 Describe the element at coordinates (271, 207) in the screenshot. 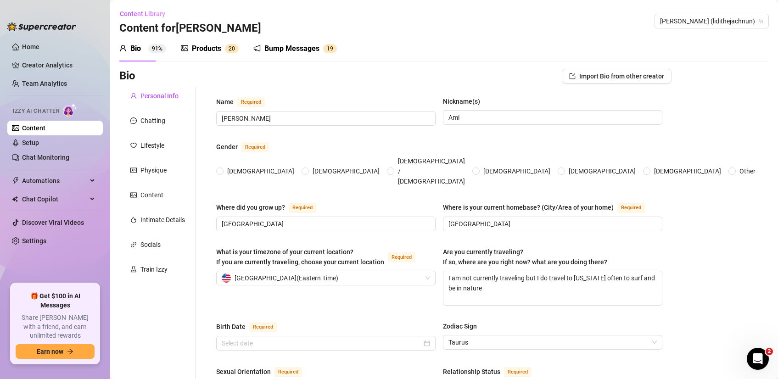

I see `label: Where did you grow up?` at that location.